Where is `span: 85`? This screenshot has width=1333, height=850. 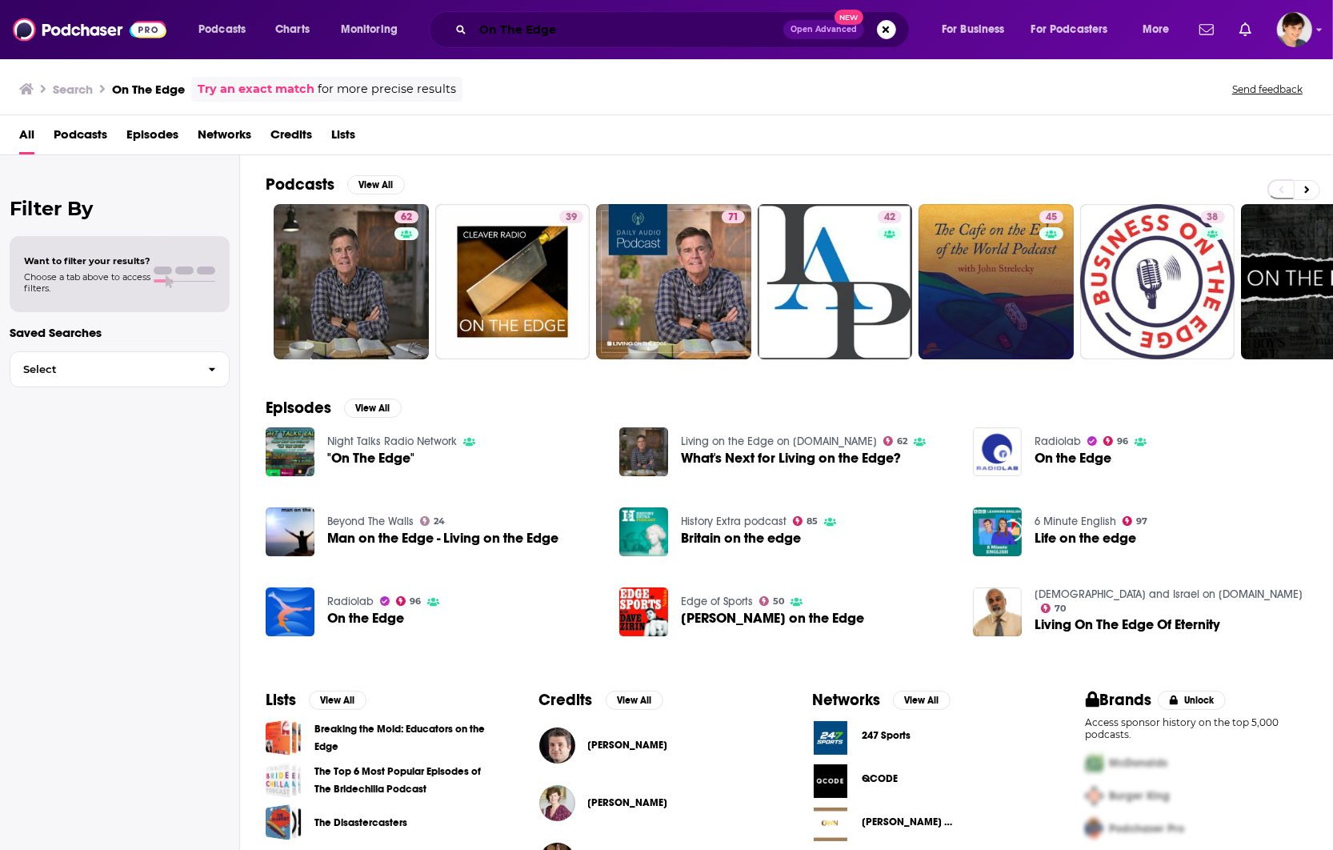 span: 85 is located at coordinates (812, 521).